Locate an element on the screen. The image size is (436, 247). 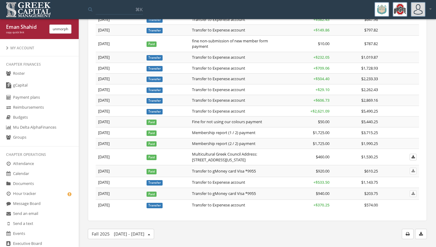
span: $582.43 is located at coordinates (322, 19).